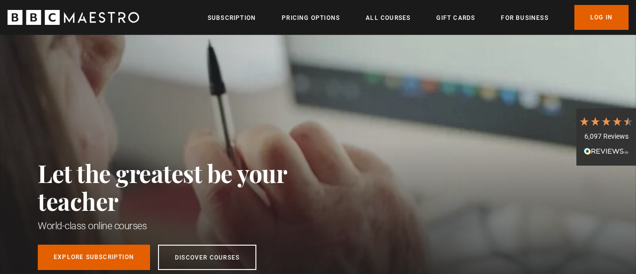 Image resolution: width=636 pixels, height=274 pixels. I want to click on div: REVIEWS.io, so click(606, 151).